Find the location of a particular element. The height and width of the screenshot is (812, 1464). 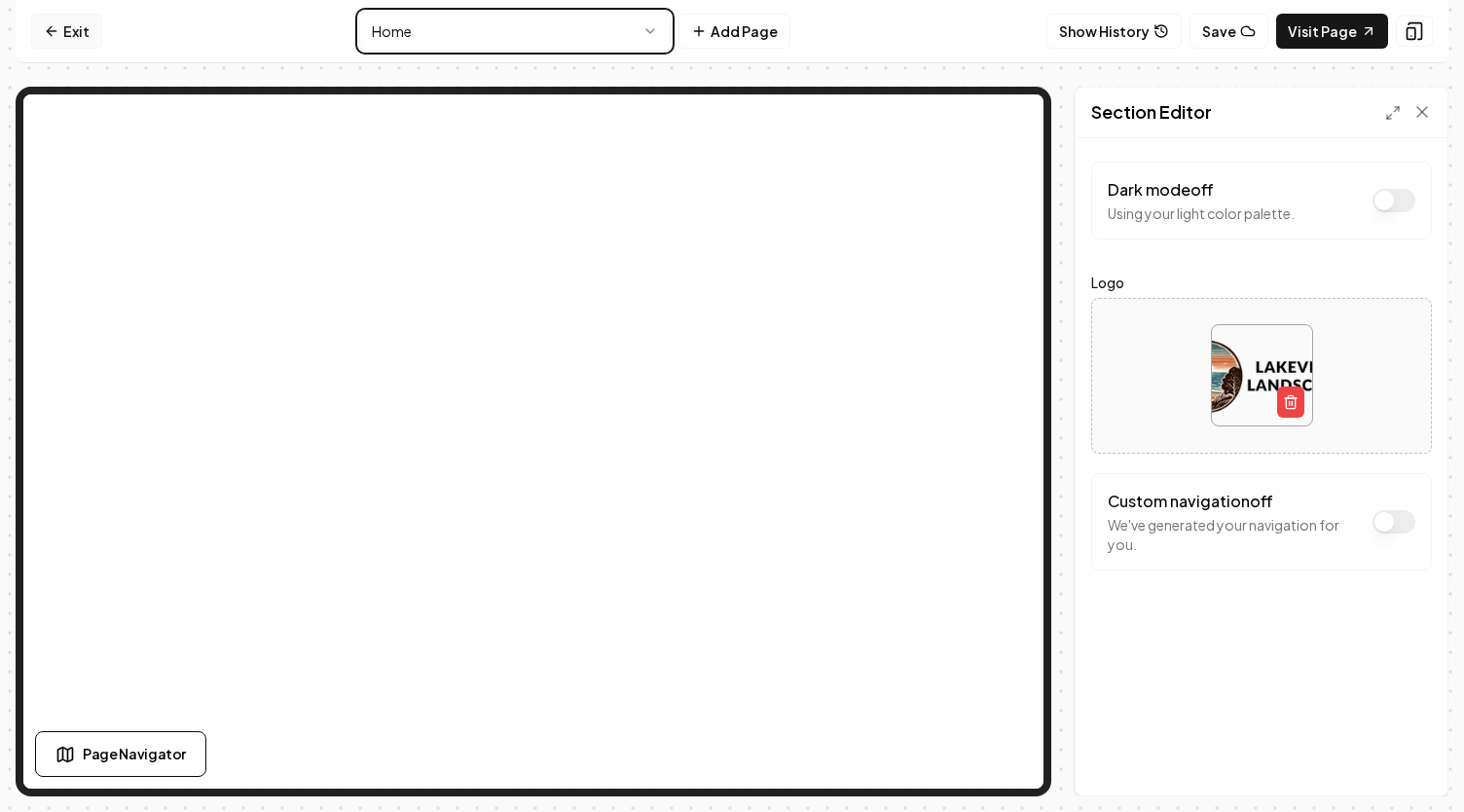

button: Save is located at coordinates (1228, 31).